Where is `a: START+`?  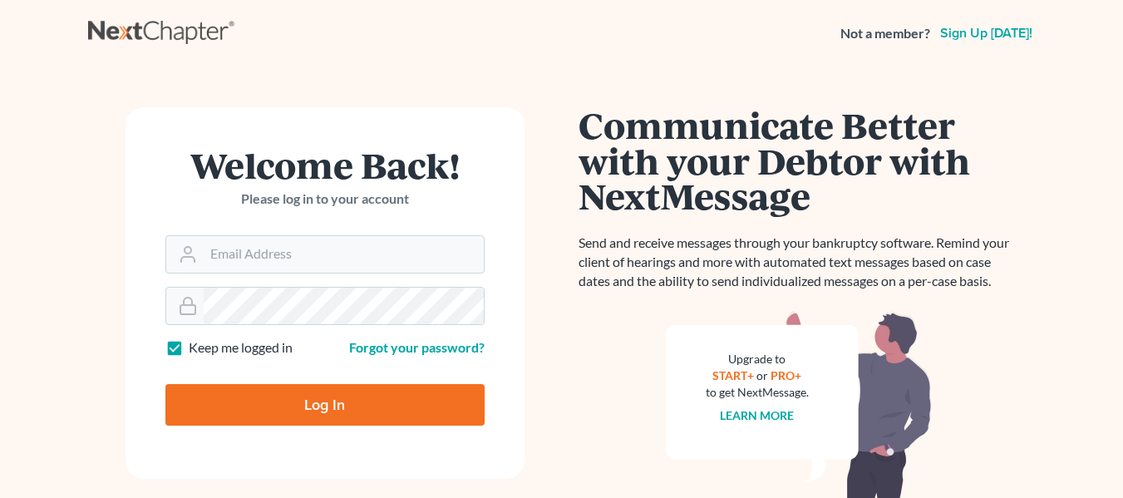
a: START+ is located at coordinates (733, 375).